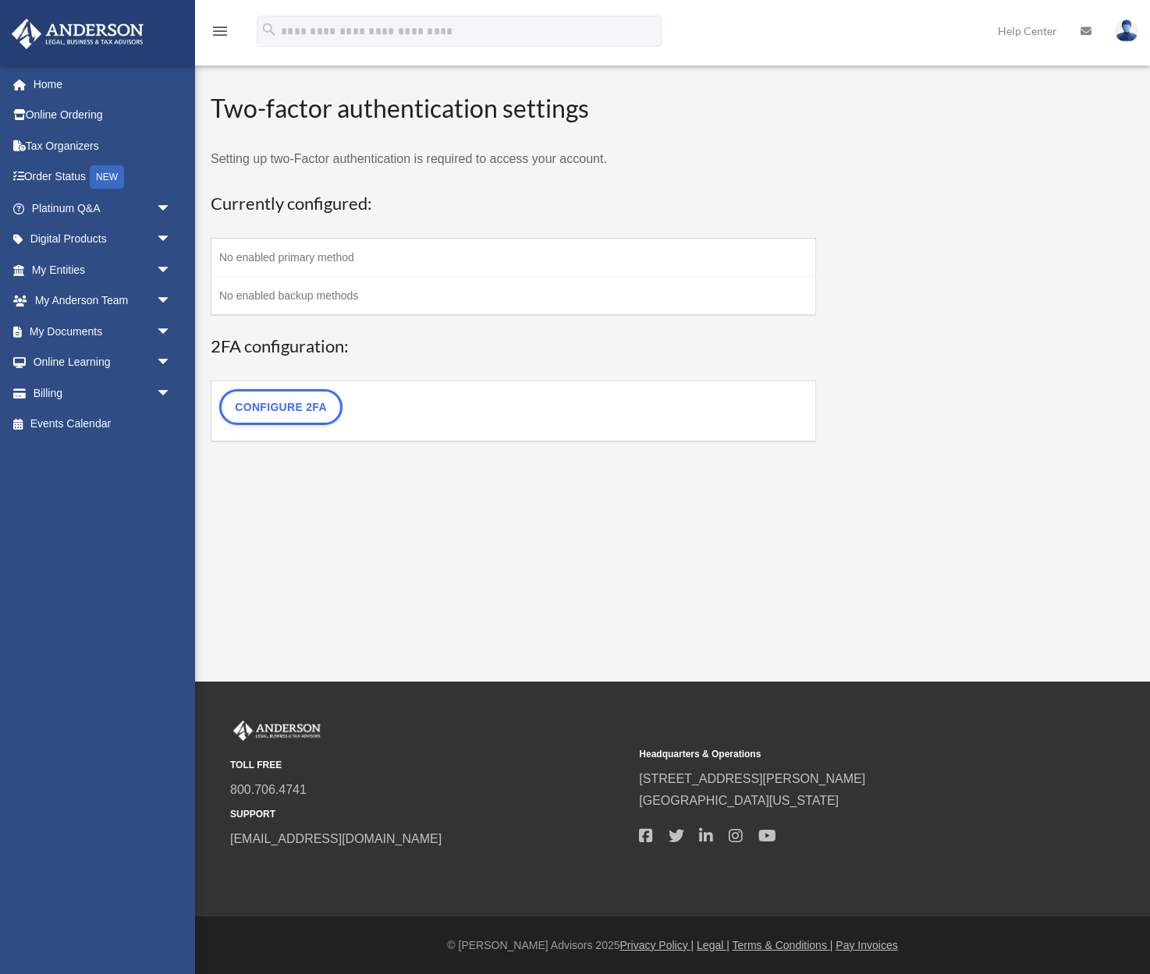 This screenshot has width=1150, height=974. I want to click on small: Headquarters & Operations, so click(838, 754).